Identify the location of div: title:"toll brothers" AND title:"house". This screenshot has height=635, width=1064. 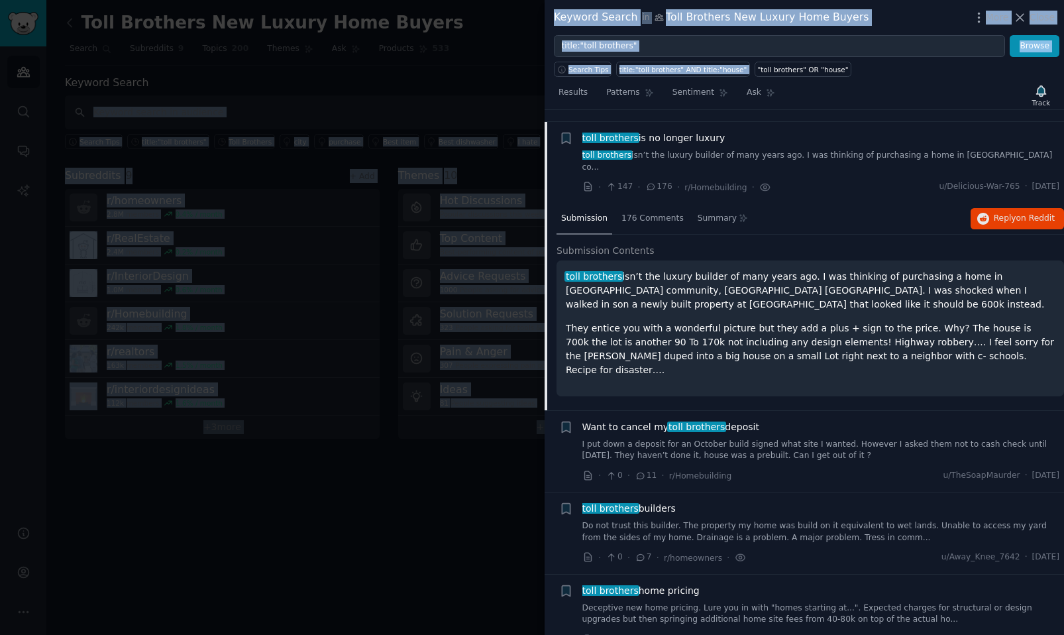
(683, 70).